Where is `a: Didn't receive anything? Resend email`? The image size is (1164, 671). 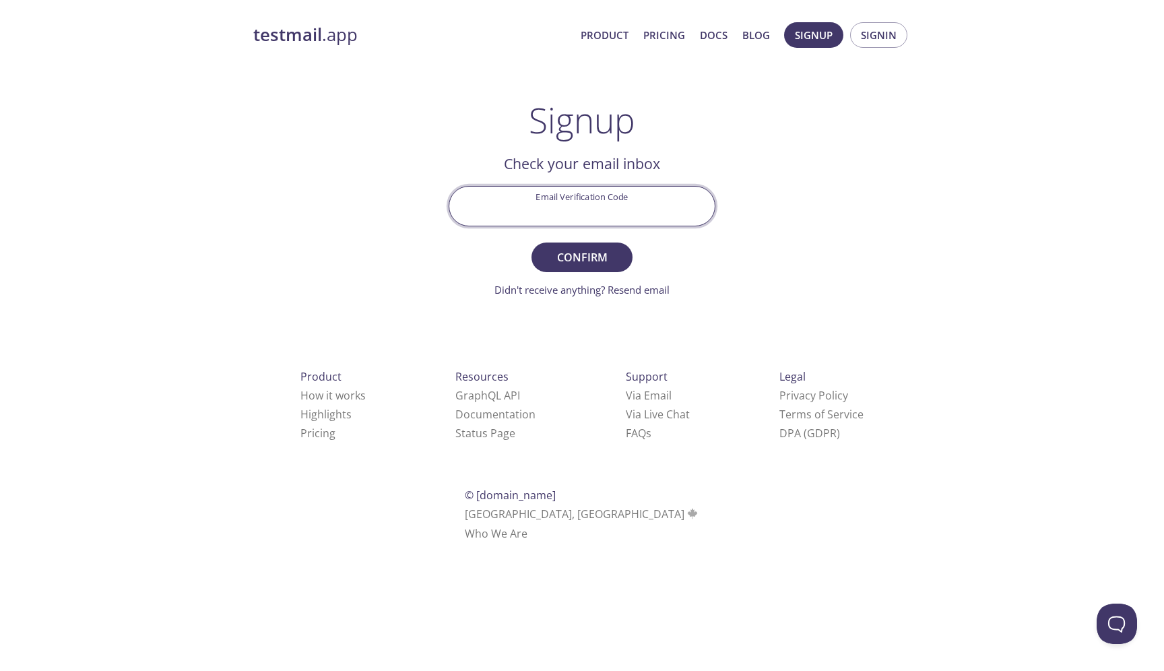 a: Didn't receive anything? Resend email is located at coordinates (582, 290).